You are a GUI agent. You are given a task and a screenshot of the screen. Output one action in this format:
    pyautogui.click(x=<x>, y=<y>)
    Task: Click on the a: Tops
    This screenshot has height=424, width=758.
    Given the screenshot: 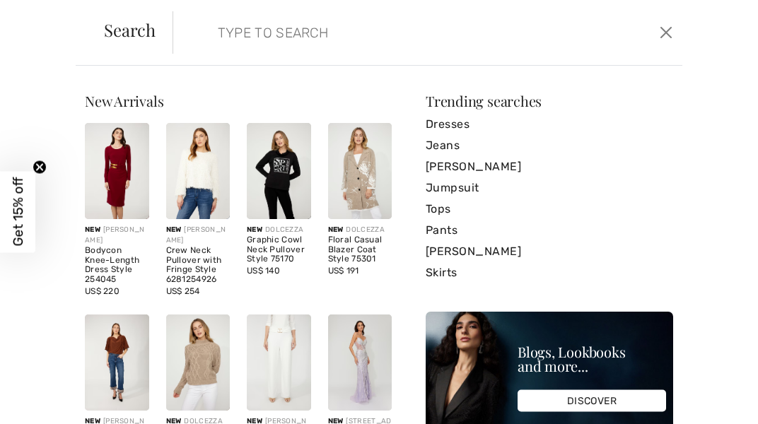 What is the action you would take?
    pyautogui.click(x=549, y=209)
    